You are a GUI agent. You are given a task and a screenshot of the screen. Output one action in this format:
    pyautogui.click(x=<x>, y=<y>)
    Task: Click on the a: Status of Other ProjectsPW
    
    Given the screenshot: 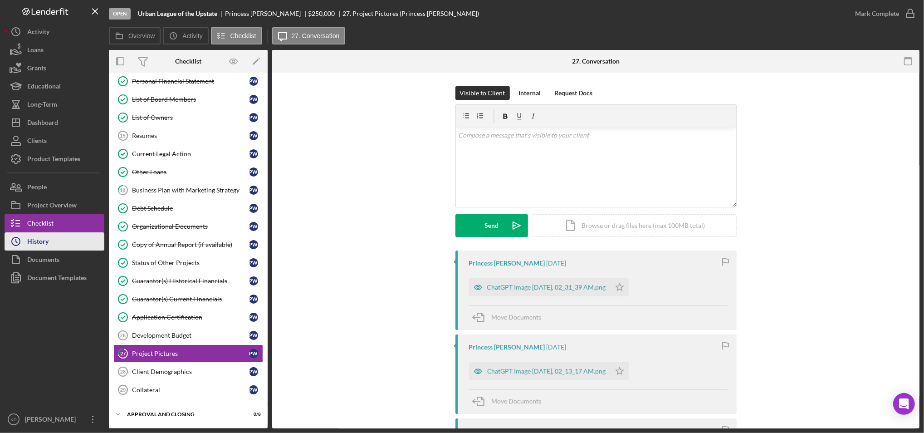 What is the action you would take?
    pyautogui.click(x=188, y=263)
    